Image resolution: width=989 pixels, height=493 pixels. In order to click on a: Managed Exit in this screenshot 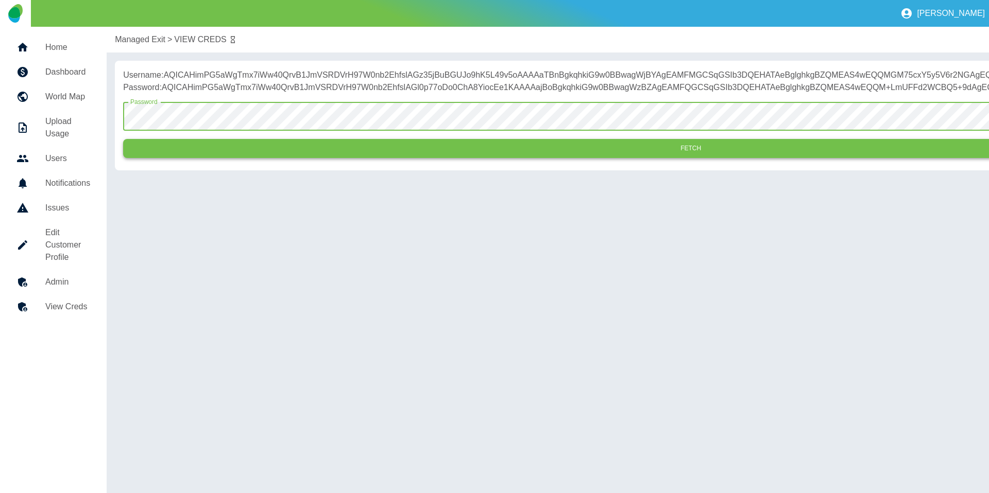, I will do `click(140, 40)`.